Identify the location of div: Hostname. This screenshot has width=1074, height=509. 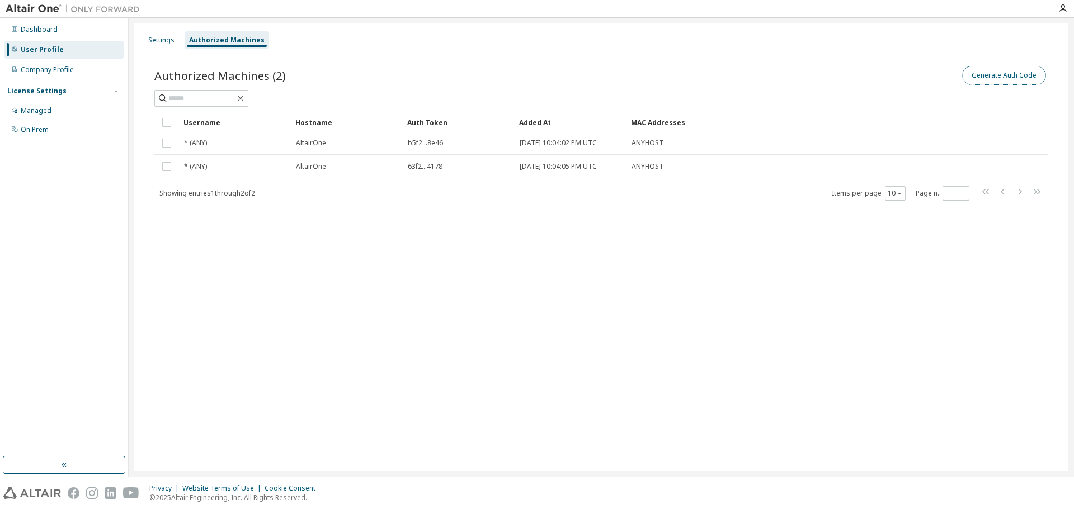
(347, 122).